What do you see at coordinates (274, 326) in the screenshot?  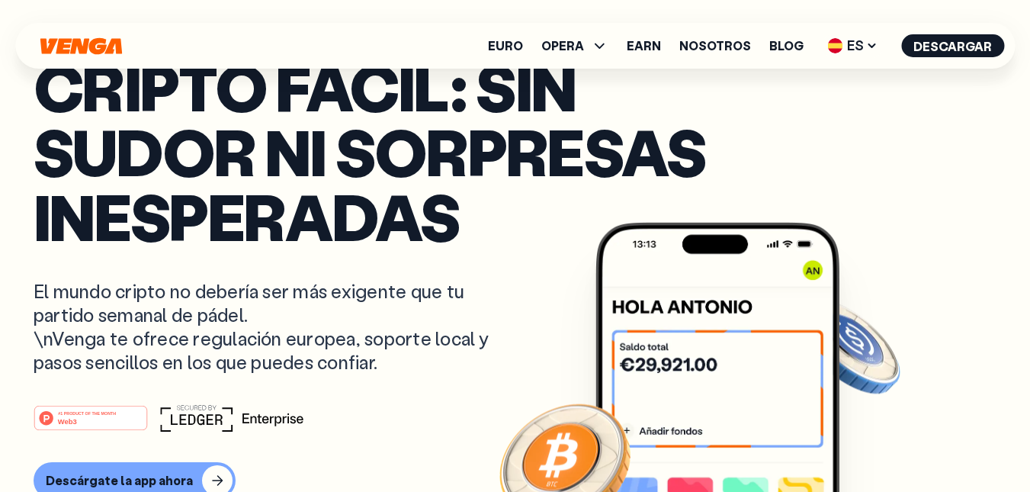 I see `p: El mundo cripto no debería ser más exigente que tu partido semanal de pádel. \nVenga te ofrece re...` at bounding box center [274, 326].